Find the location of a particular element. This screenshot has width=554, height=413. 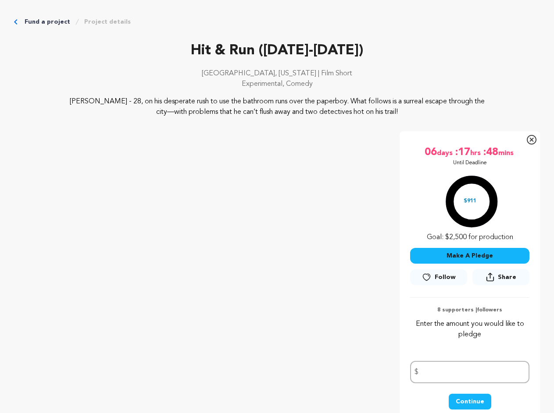

p: Enter the amount you would like to pledge is located at coordinates (469, 330).